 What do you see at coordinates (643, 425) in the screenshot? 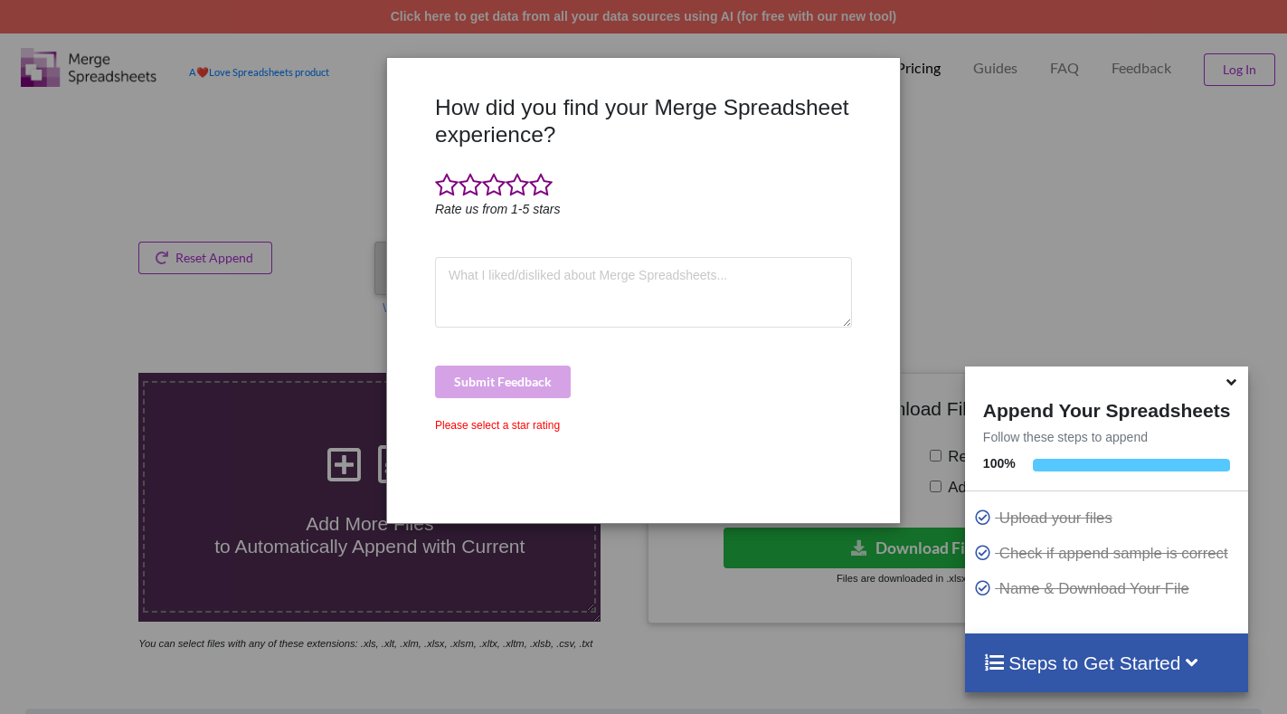
I see `div: Please select a star rating` at bounding box center [643, 425].